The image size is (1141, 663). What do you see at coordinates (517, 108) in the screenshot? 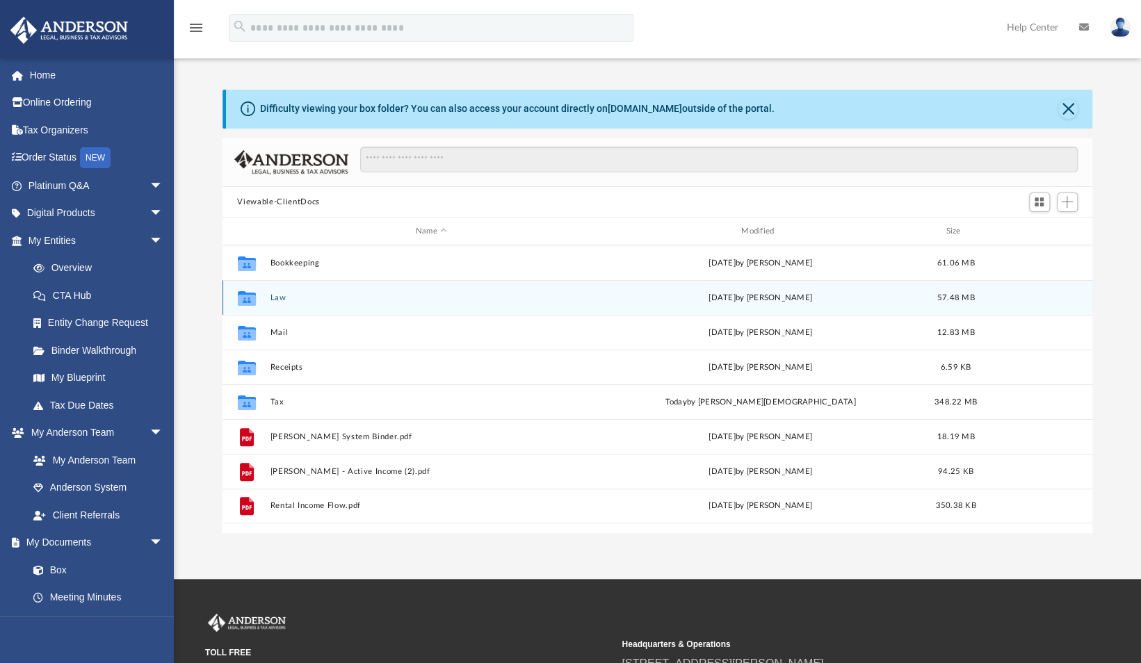
I see `div: Difficulty viewing your box folder? You can also access your account directly on outside of the p...` at bounding box center [517, 108].